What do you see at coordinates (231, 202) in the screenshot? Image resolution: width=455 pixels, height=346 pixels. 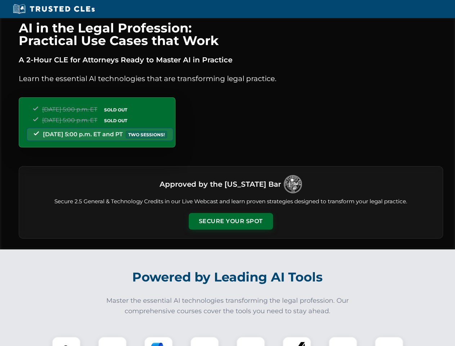 I see `p: Secure 2.5 General & Technology Credits in our Live Webcast and learn proven strategies designed ...` at bounding box center [231, 202].